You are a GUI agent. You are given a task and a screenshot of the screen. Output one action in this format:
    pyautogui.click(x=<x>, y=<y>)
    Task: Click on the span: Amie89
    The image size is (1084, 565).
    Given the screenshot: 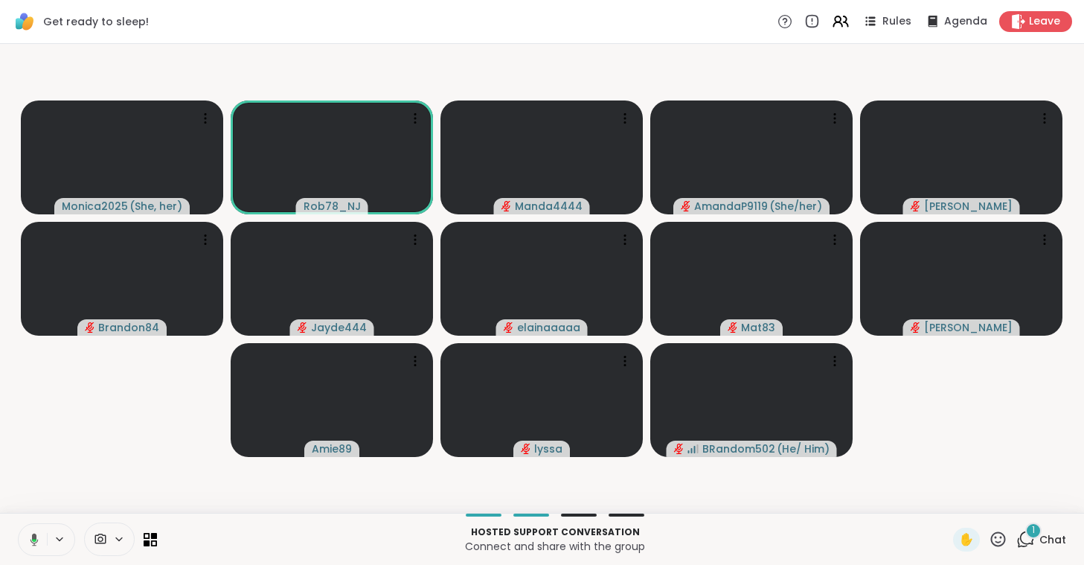 What is the action you would take?
    pyautogui.click(x=332, y=449)
    